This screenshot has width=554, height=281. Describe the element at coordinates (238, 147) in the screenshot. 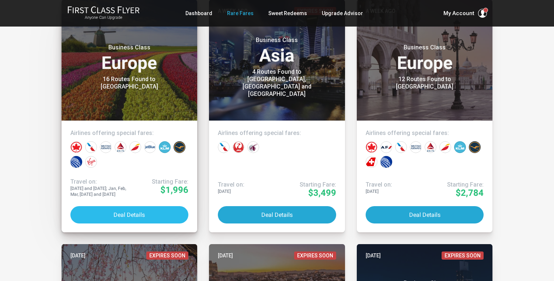

I see `div: Japan Airlines` at that location.